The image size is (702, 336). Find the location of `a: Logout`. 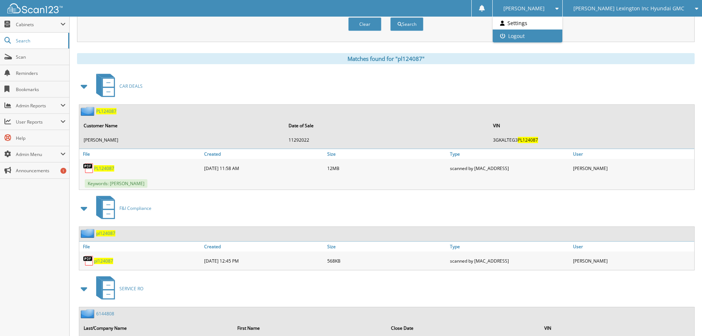

a: Logout is located at coordinates (527, 36).